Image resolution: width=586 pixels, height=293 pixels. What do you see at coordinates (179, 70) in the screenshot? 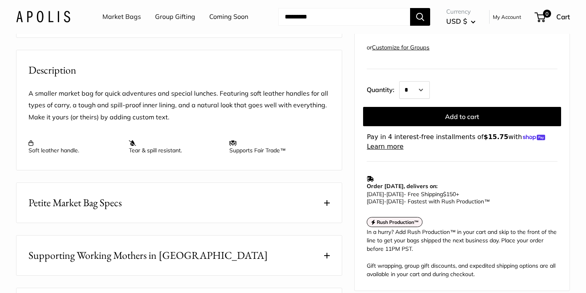
I see `h2: Description` at bounding box center [179, 70].